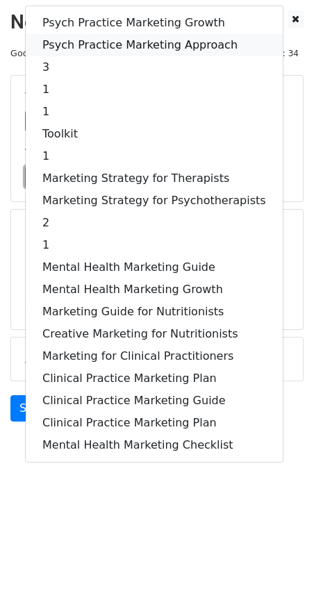  I want to click on h2: New Campaign, so click(157, 22).